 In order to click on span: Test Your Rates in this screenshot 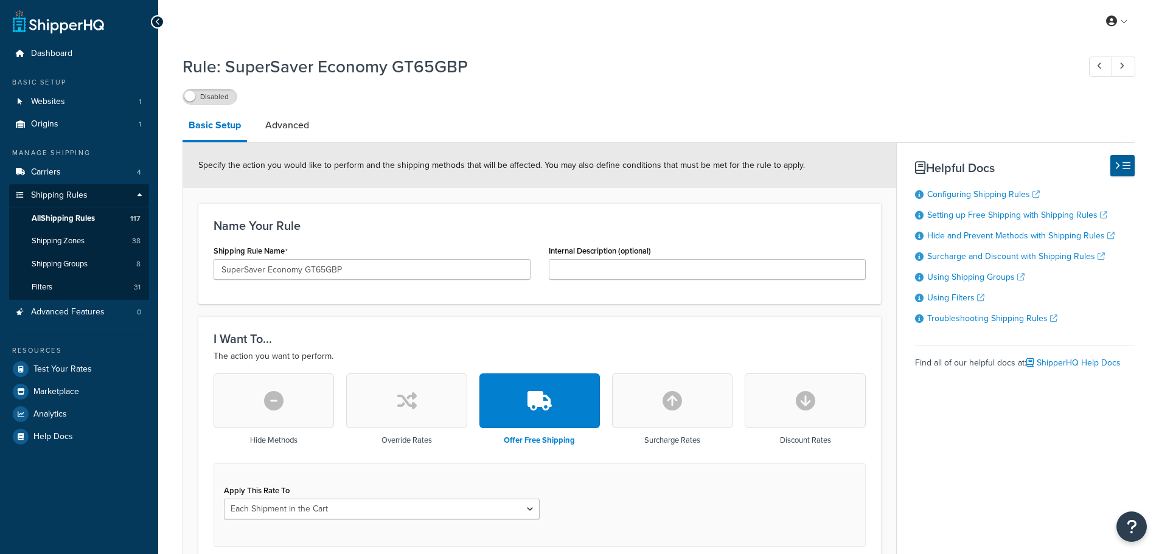, I will do `click(63, 369)`.